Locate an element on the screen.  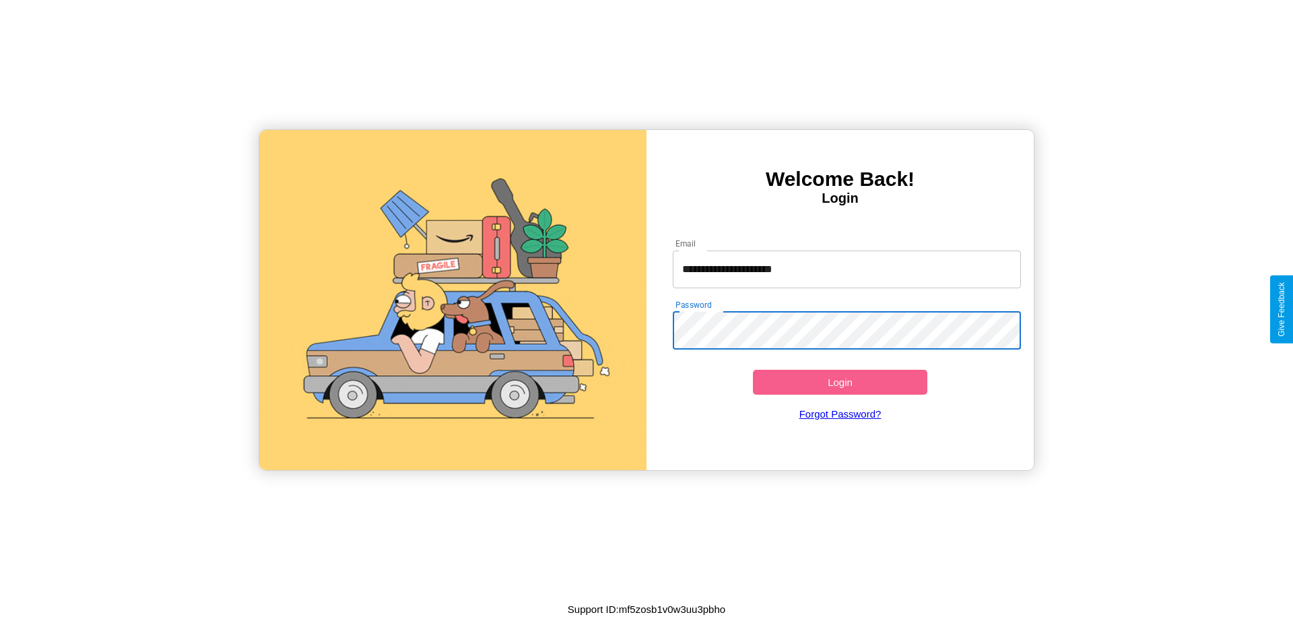
h3: Welcome Back! is located at coordinates (840, 179).